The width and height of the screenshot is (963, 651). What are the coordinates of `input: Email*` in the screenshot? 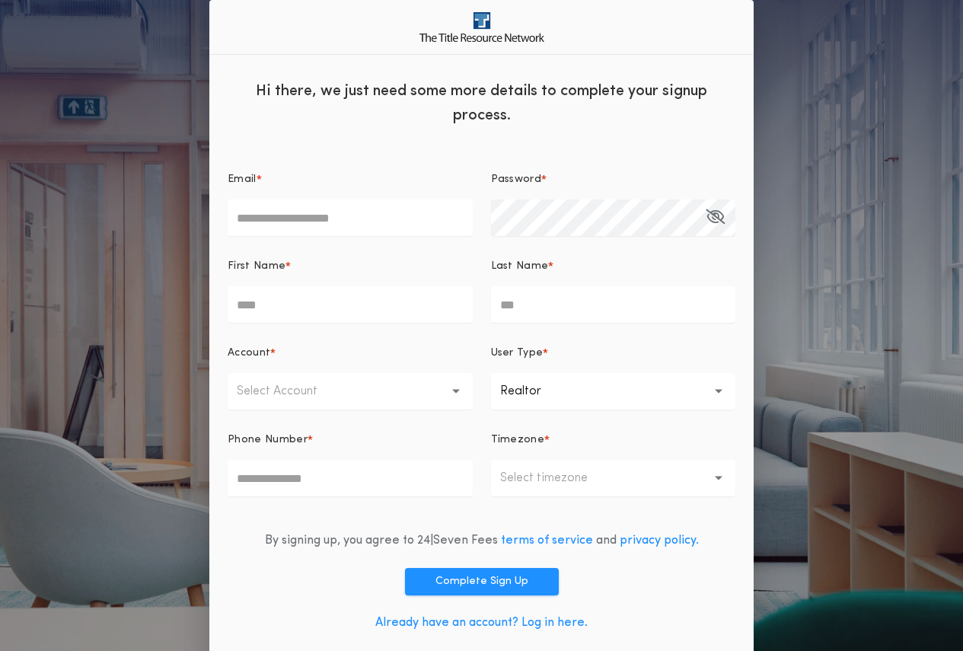 It's located at (350, 218).